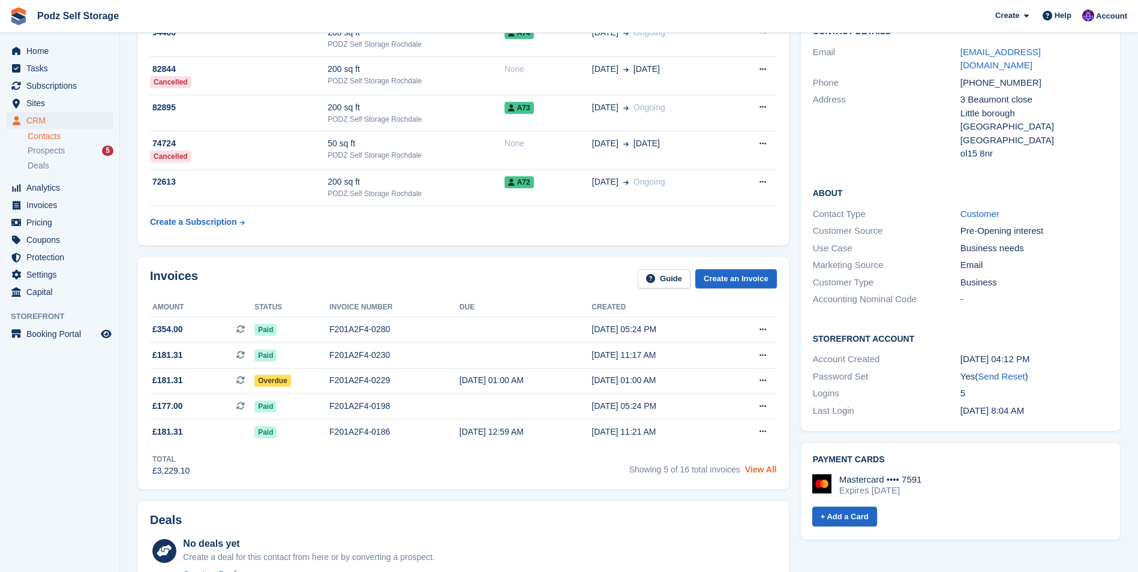  Describe the element at coordinates (62, 223) in the screenshot. I see `span: Pricing` at that location.